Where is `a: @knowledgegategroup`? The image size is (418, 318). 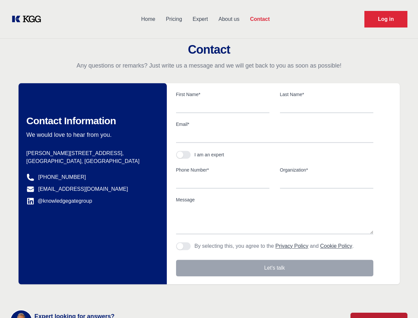
a: @knowledgegategroup is located at coordinates (59, 201).